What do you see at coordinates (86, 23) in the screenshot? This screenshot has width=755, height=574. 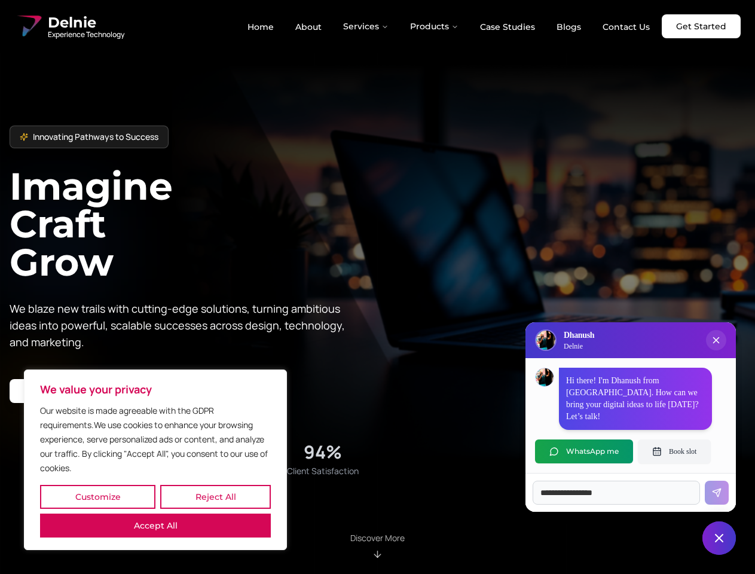 I see `span: Delnie` at bounding box center [86, 23].